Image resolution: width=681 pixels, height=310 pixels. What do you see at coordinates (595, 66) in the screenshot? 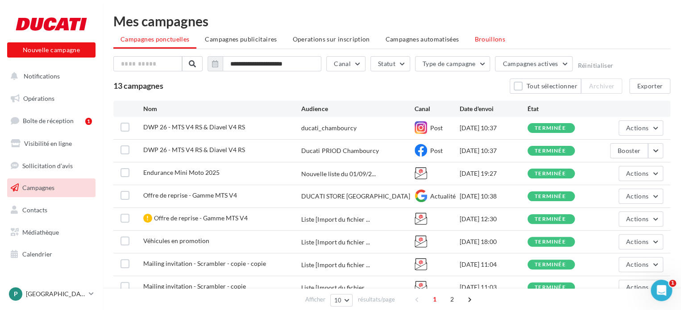
I see `button: Réinitialiser` at bounding box center [595, 66].